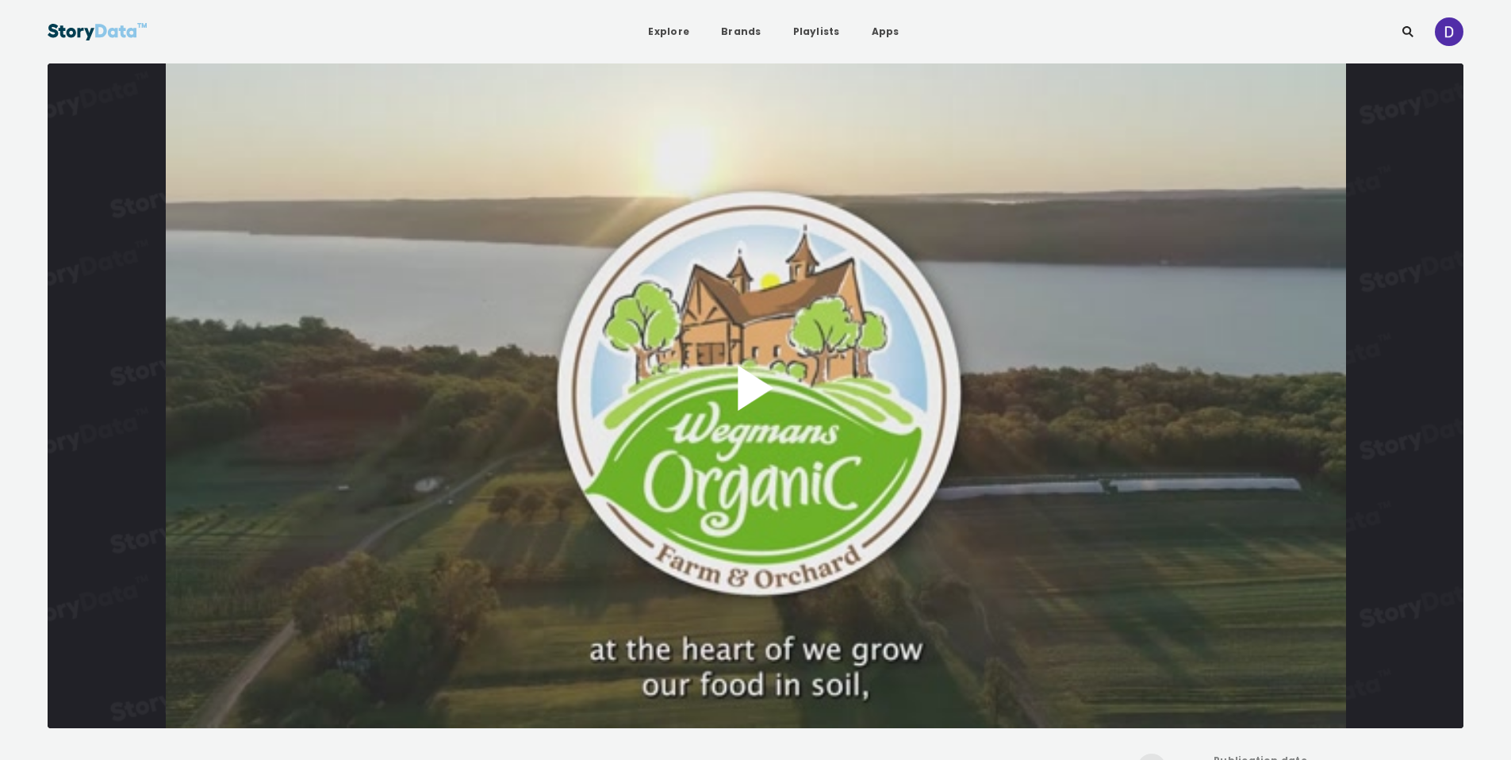  Describe the element at coordinates (1449, 32) in the screenshot. I see `img: ACg8ocKzwPDiA-G5ZA1Mflw8LOlJAqwuiocHy5HQ8yAWPW50gy9RiA=s96-c` at that location.